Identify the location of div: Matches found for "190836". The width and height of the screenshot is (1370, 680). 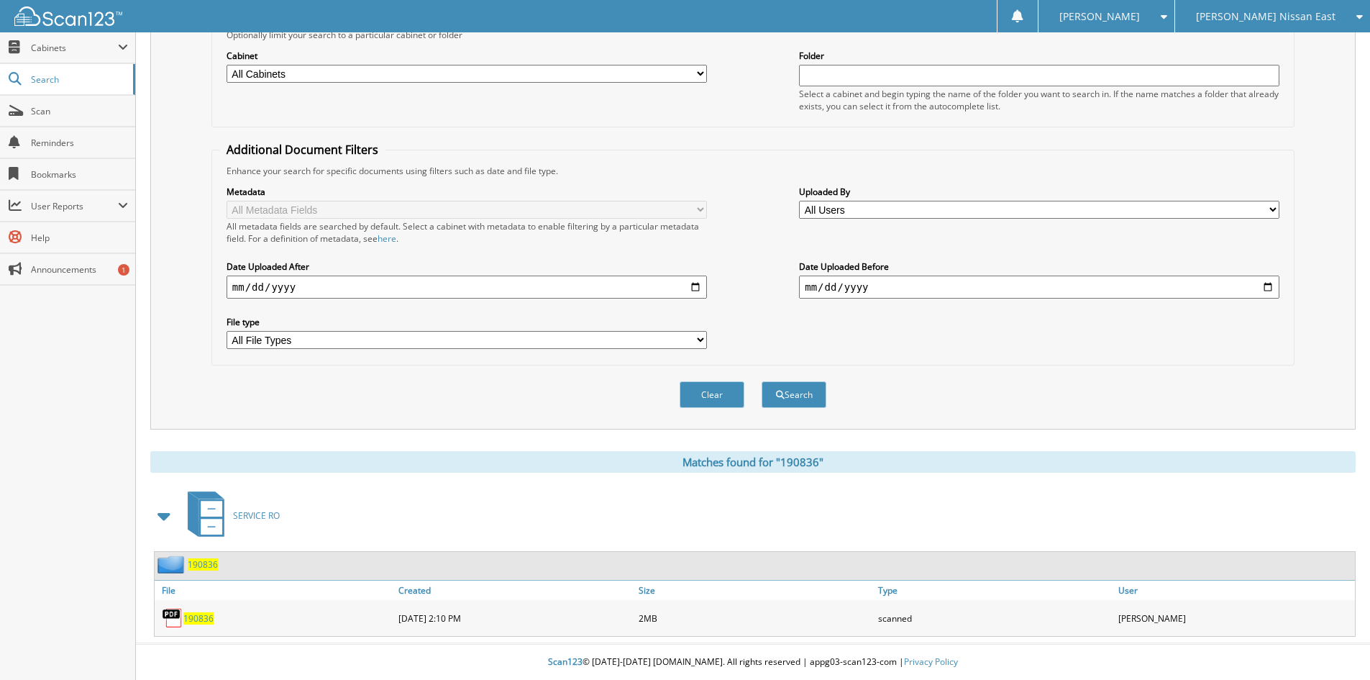
(753, 462).